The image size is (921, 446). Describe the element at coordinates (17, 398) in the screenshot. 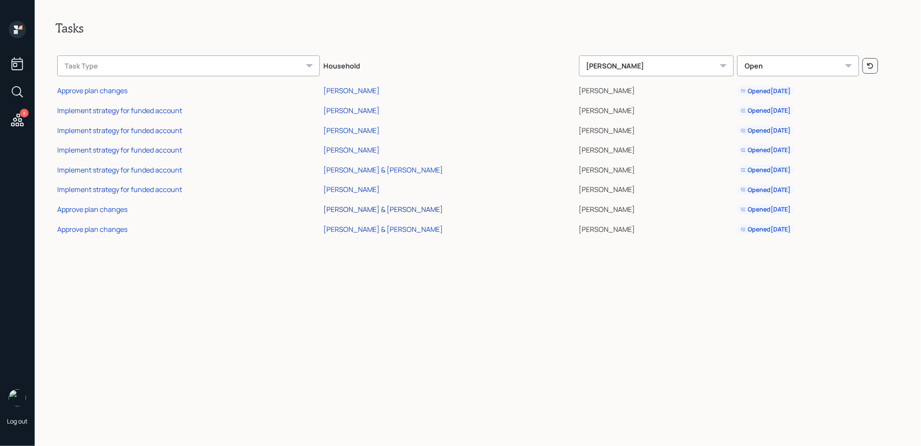

I see `img: treva-nostdahl-headshot.png` at that location.